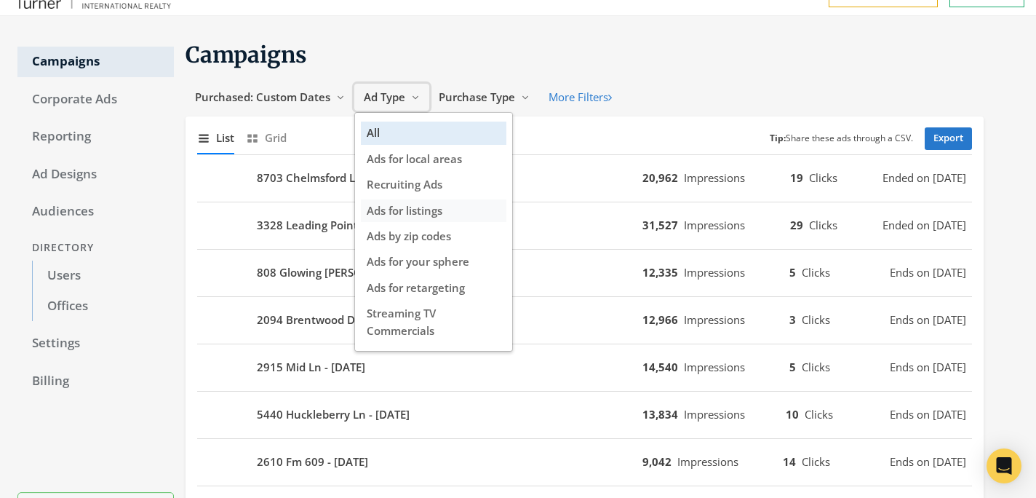 Image resolution: width=1036 pixels, height=498 pixels. What do you see at coordinates (103, 306) in the screenshot?
I see `a: Offices` at bounding box center [103, 306].